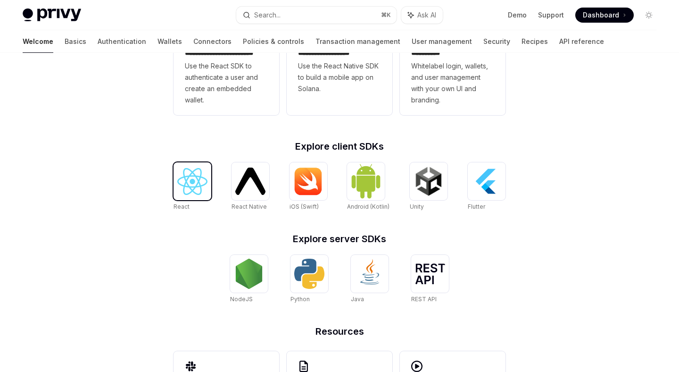 The height and width of the screenshot is (372, 679). Describe the element at coordinates (535, 42) in the screenshot. I see `a: Recipes` at that location.